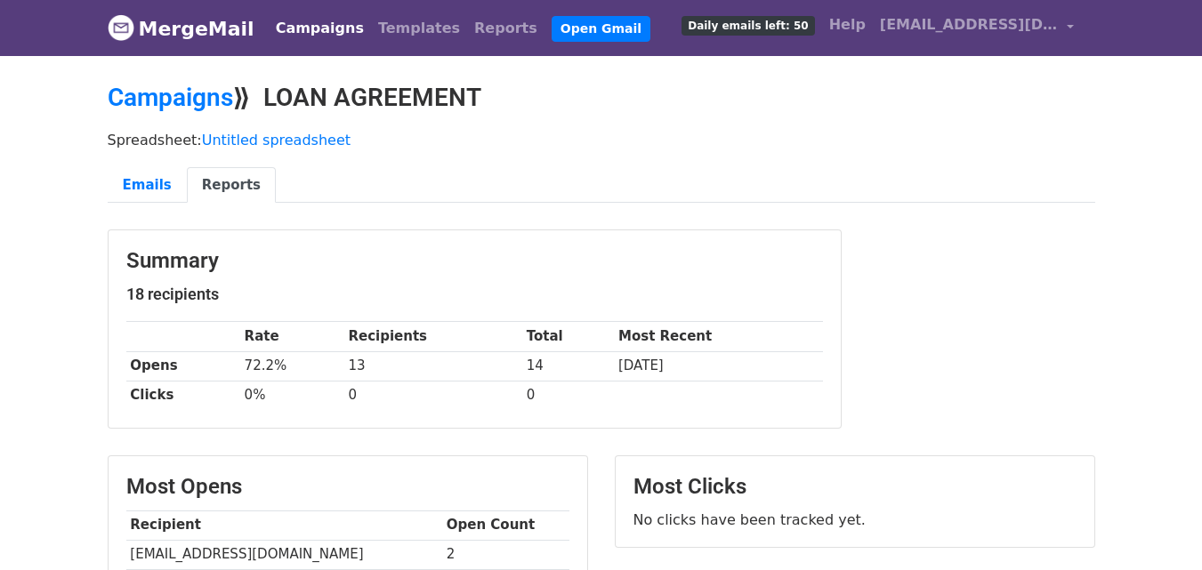  What do you see at coordinates (601, 98) in the screenshot?
I see `h2: ⟫ LOAN AGREEMENT` at bounding box center [601, 98].